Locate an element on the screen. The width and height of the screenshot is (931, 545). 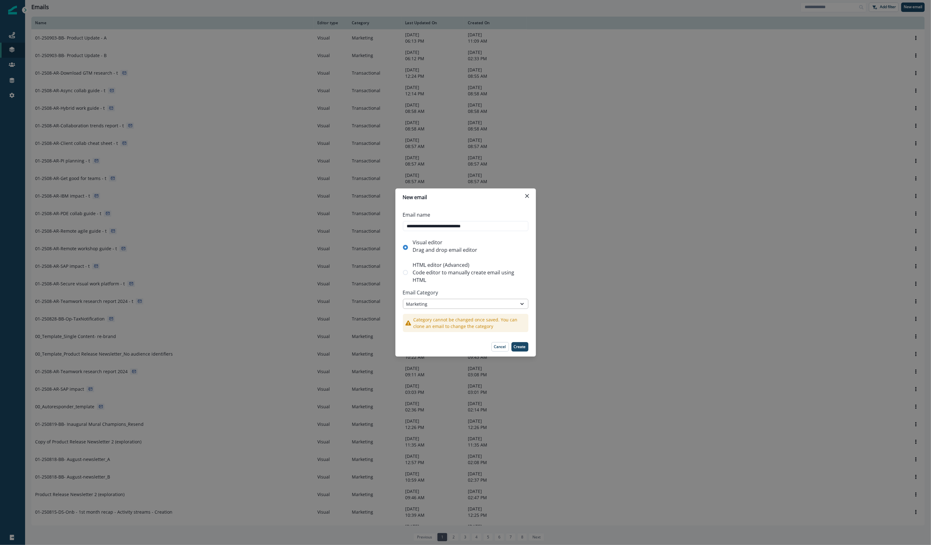
button: Create is located at coordinates (520, 347).